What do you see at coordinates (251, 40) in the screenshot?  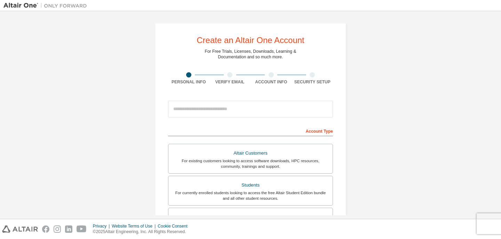 I see `div: Create an Altair One Account` at bounding box center [251, 40].